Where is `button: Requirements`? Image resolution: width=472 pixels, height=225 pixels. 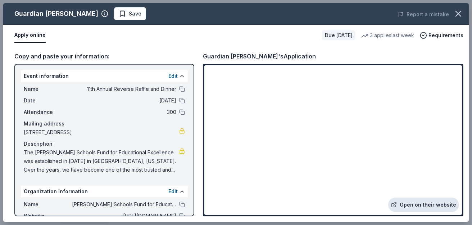
button: Requirements is located at coordinates (442, 35).